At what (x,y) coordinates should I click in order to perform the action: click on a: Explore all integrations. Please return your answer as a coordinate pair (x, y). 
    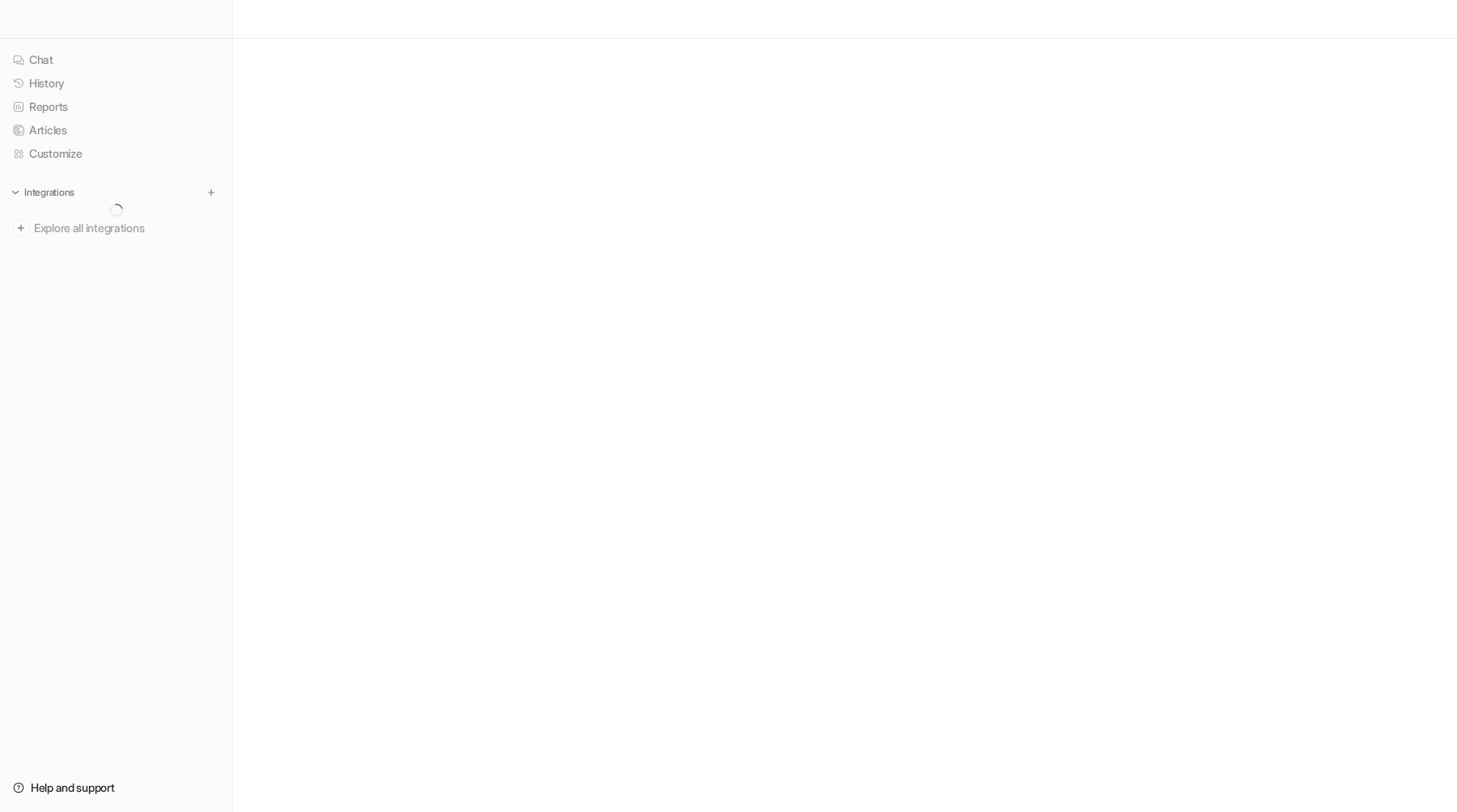
    Looking at the image, I should click on (116, 228).